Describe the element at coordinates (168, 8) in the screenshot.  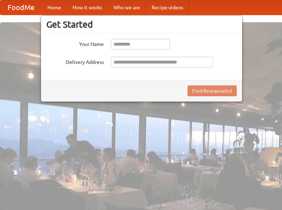
I see `a: Recipe videos` at that location.